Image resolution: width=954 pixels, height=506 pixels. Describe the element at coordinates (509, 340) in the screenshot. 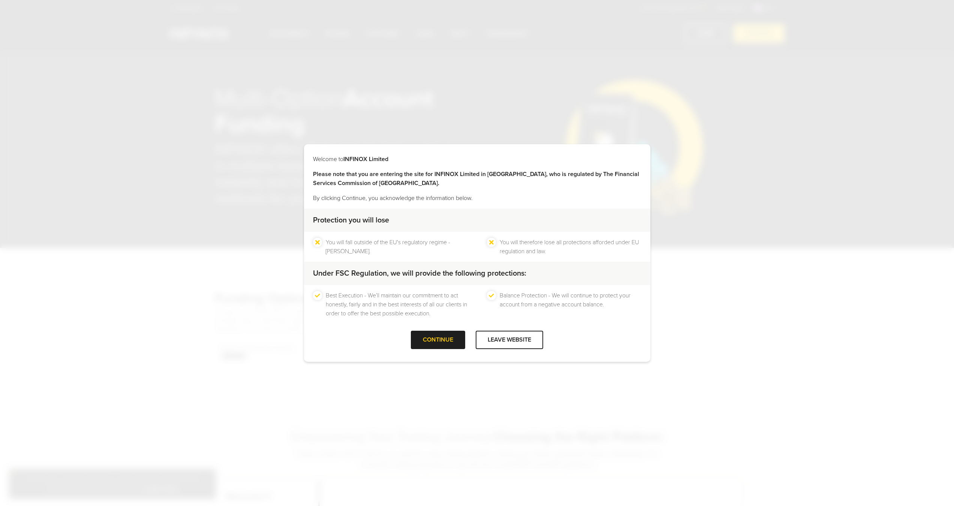

I see `div: LEAVE WEBSITE` at that location.